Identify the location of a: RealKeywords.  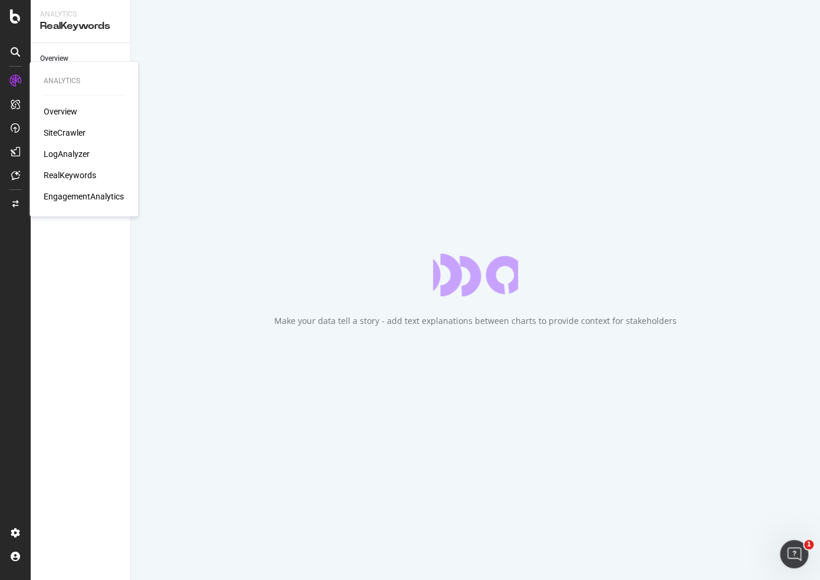
(70, 175).